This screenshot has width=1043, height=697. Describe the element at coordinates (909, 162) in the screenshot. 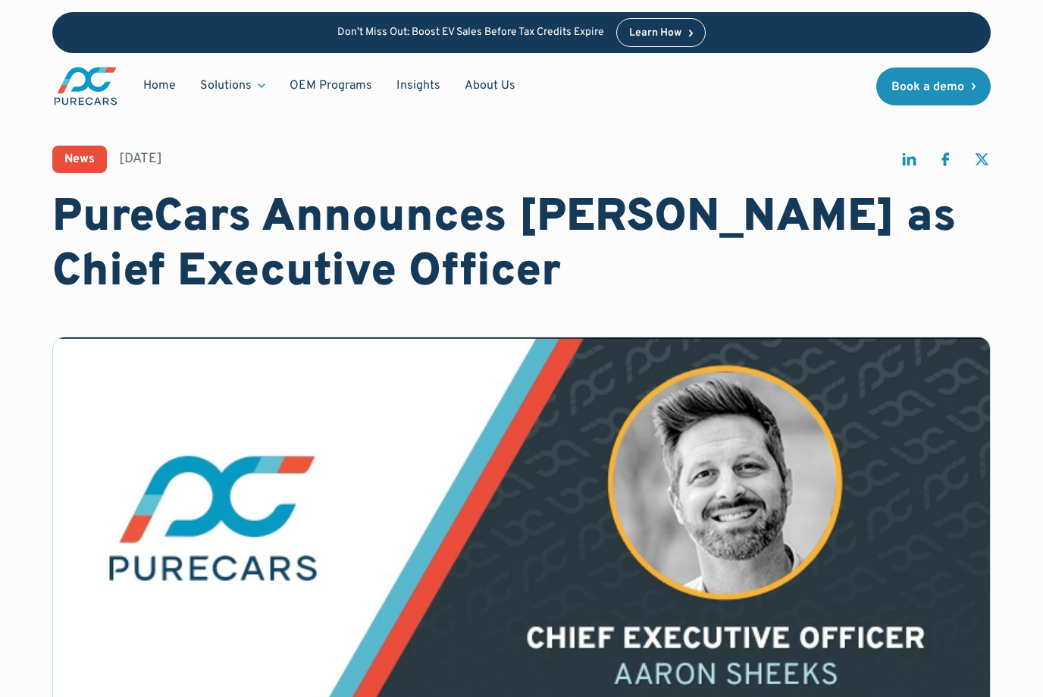

I see `a: share on linkedin` at that location.